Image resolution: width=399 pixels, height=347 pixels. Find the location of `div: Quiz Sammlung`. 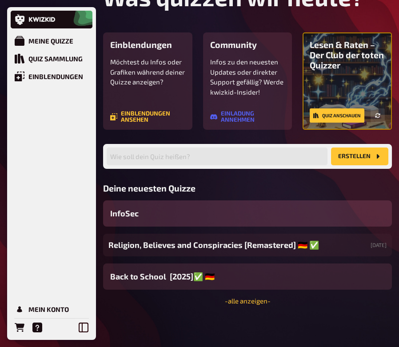

div: Quiz Sammlung is located at coordinates (56, 59).